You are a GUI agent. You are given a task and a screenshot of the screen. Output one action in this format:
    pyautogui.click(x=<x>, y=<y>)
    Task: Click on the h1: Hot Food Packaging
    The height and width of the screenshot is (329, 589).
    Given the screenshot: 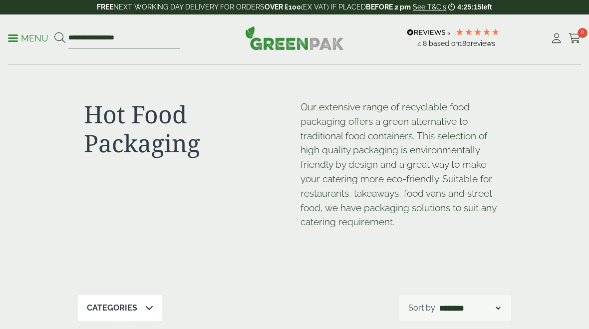 What is the action you would take?
    pyautogui.click(x=186, y=128)
    